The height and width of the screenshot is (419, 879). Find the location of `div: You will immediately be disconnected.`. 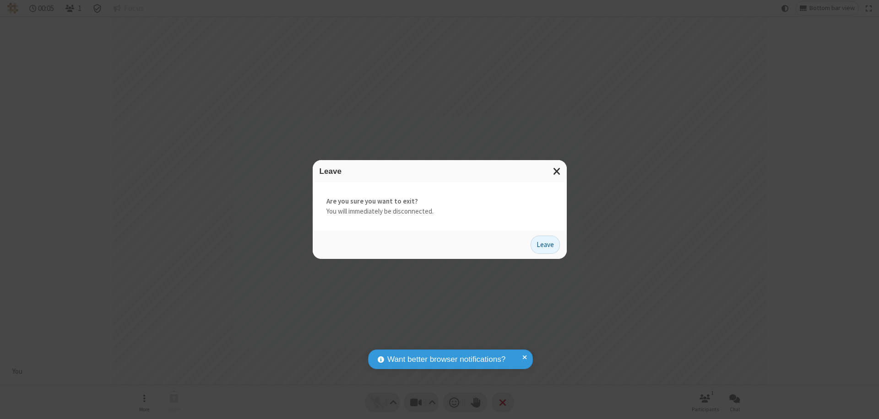

div: You will immediately be disconnected. is located at coordinates (439, 206).